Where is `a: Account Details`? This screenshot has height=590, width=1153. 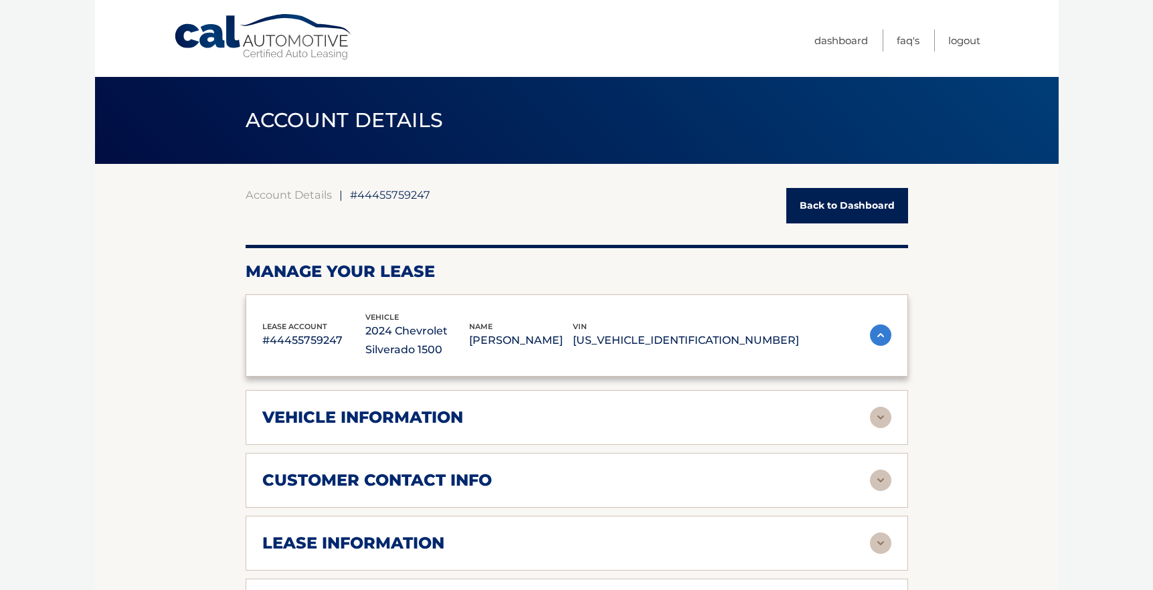
a: Account Details is located at coordinates (288, 195).